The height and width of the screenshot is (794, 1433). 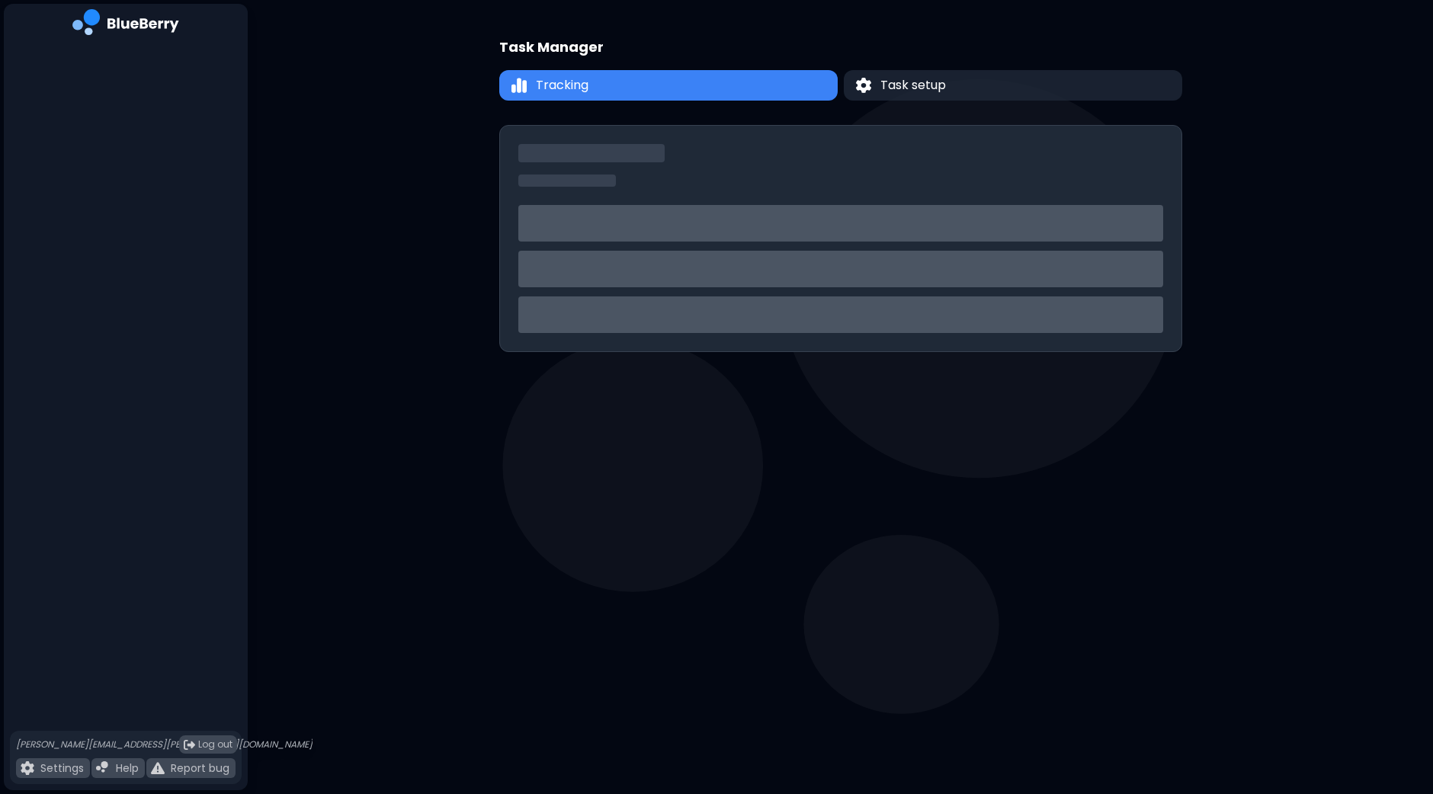 I want to click on span: Tracking, so click(x=562, y=85).